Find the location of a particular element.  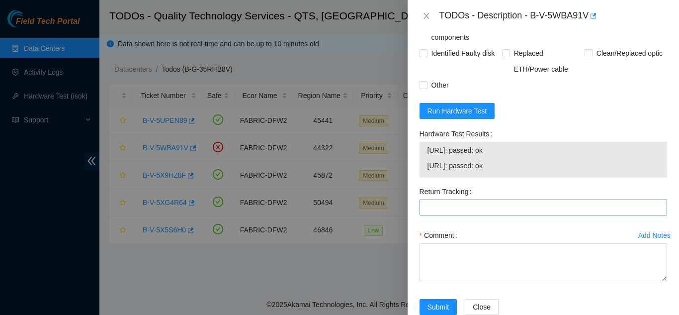

button: Run Hardware Test is located at coordinates (457, 111).